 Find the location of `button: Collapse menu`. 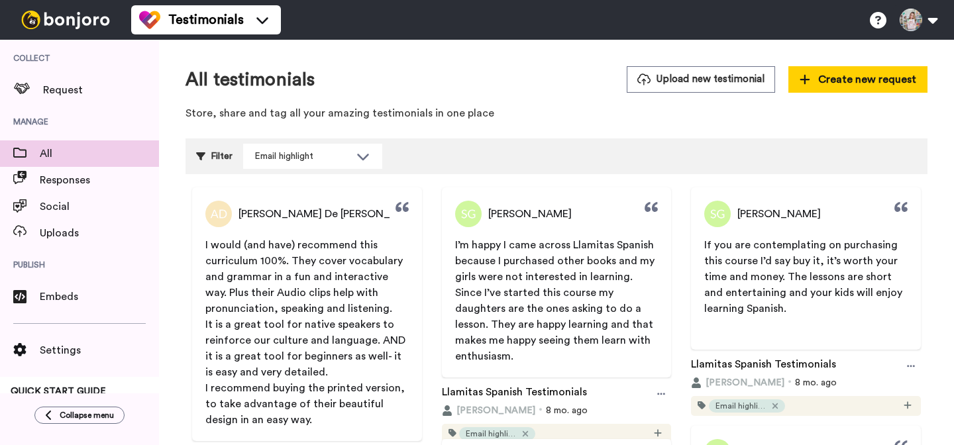

button: Collapse menu is located at coordinates (79, 415).